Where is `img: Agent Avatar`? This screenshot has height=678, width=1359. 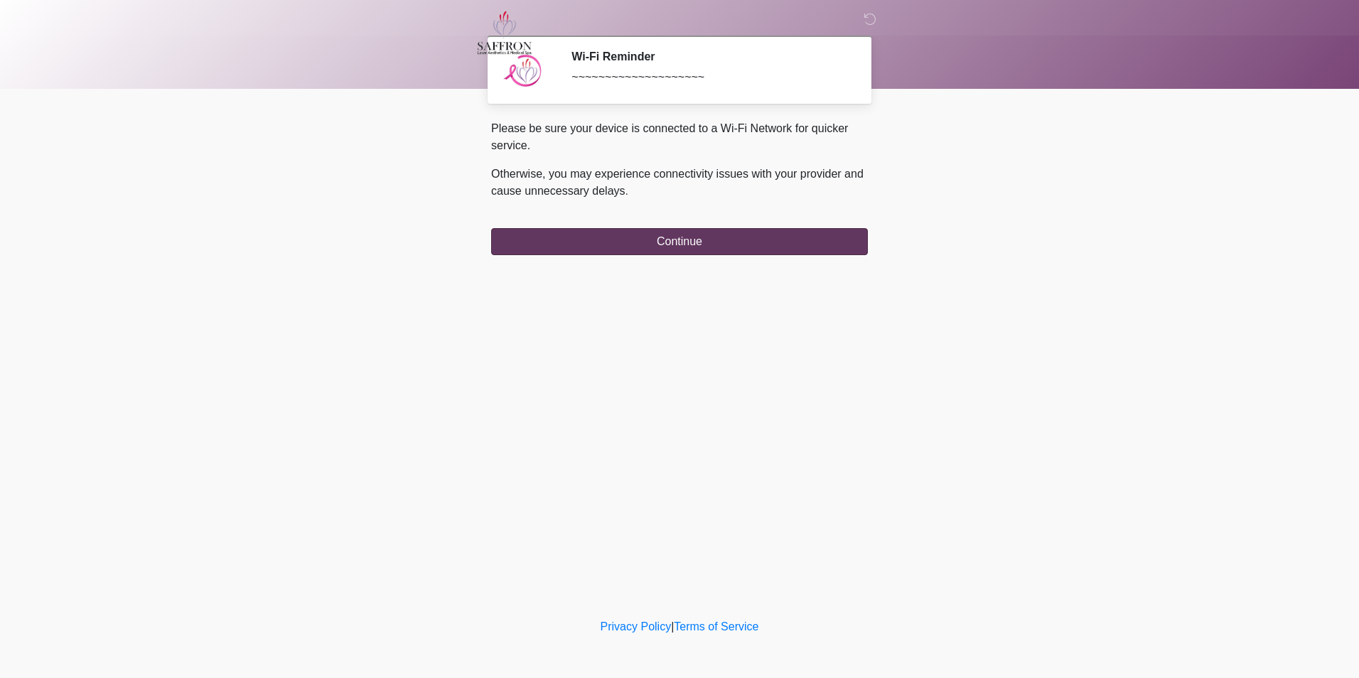
img: Agent Avatar is located at coordinates (523, 71).